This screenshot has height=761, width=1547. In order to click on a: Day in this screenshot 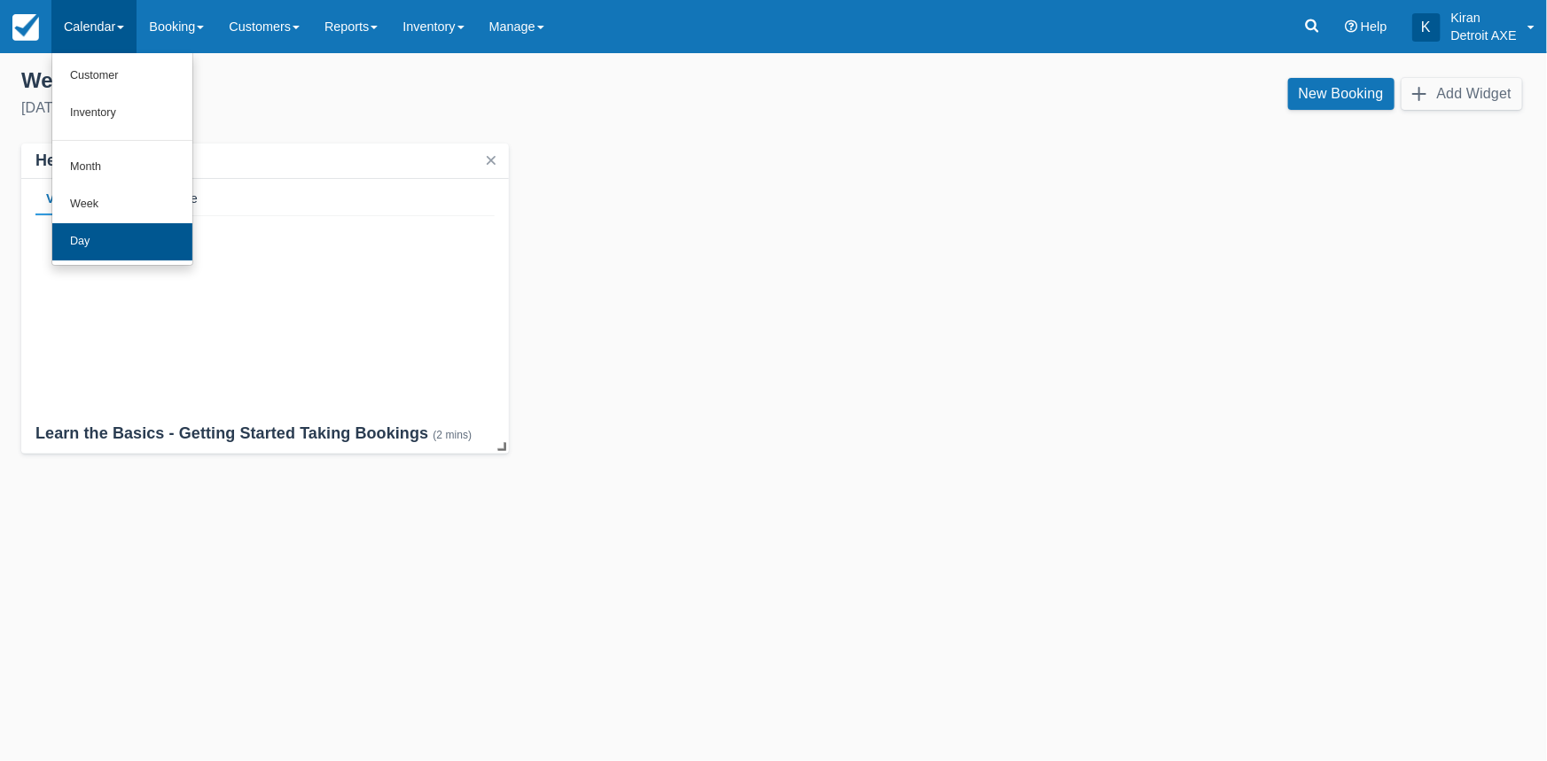, I will do `click(122, 242)`.